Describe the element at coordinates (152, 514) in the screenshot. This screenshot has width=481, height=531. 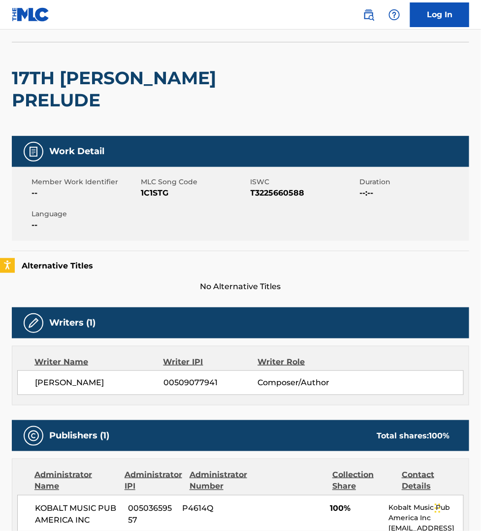
I see `span: 00503659557` at that location.